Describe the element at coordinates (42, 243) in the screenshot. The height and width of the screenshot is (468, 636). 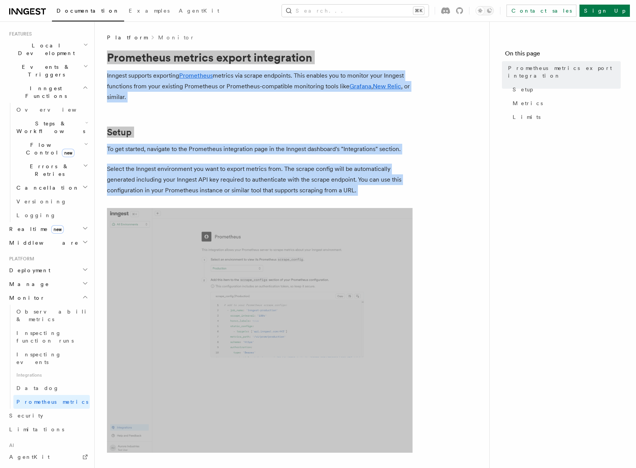
I see `span: Middleware` at that location.